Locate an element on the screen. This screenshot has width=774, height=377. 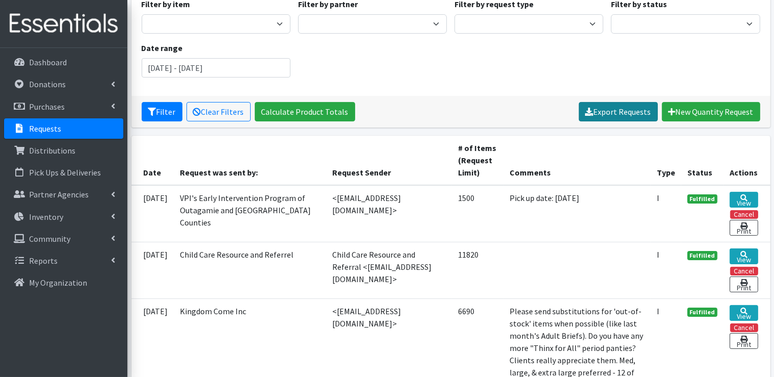
a: My Organization is located at coordinates (64, 282).